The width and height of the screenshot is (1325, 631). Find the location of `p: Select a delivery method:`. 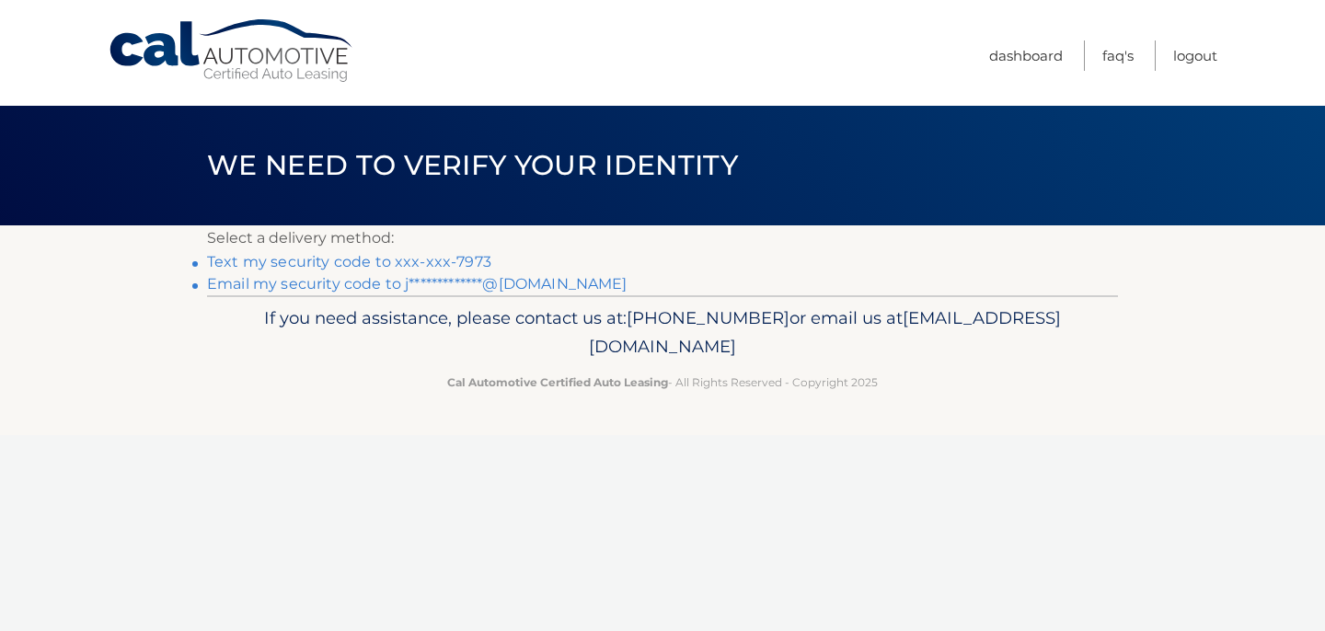

p: Select a delivery method: is located at coordinates (663, 238).